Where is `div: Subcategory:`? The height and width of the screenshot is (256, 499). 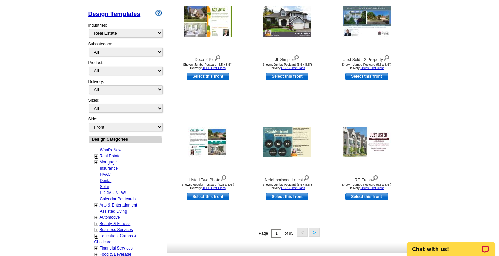 div: Subcategory: is located at coordinates (125, 50).